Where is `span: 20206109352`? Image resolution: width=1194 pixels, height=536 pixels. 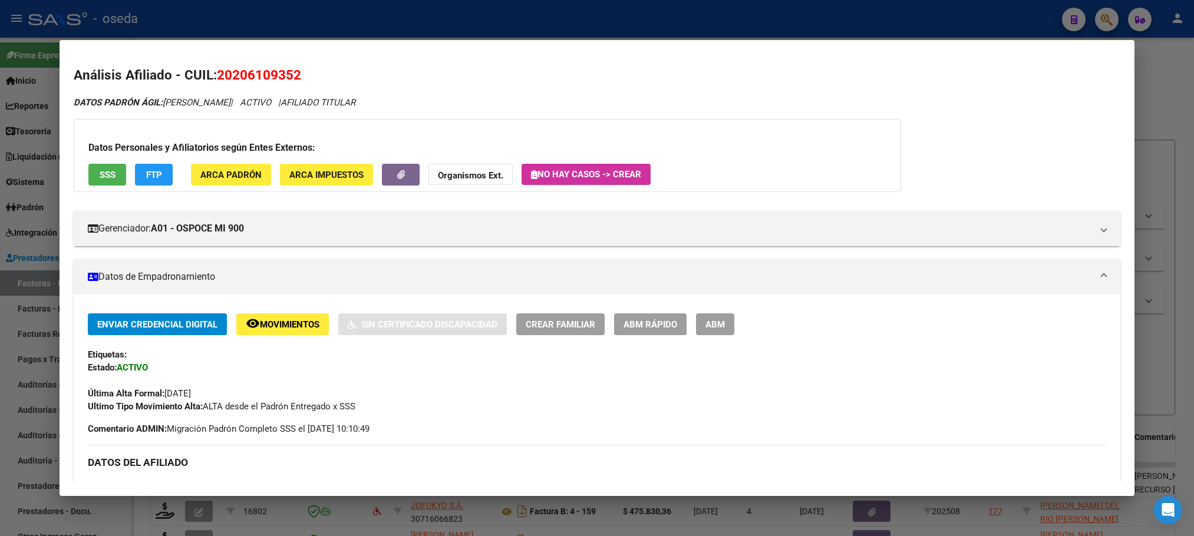
span: 20206109352 is located at coordinates (259, 75).